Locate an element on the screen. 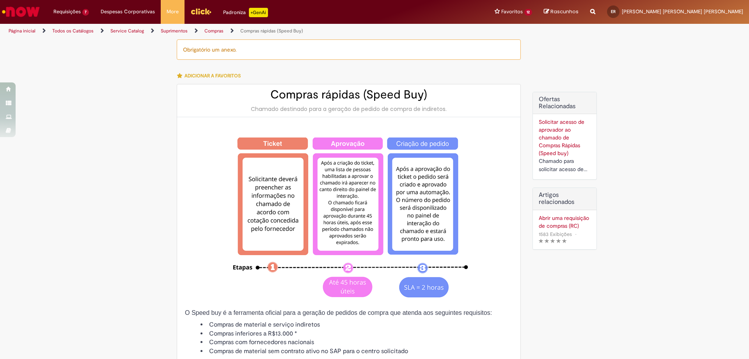  a: Suprimentos is located at coordinates (174, 31).